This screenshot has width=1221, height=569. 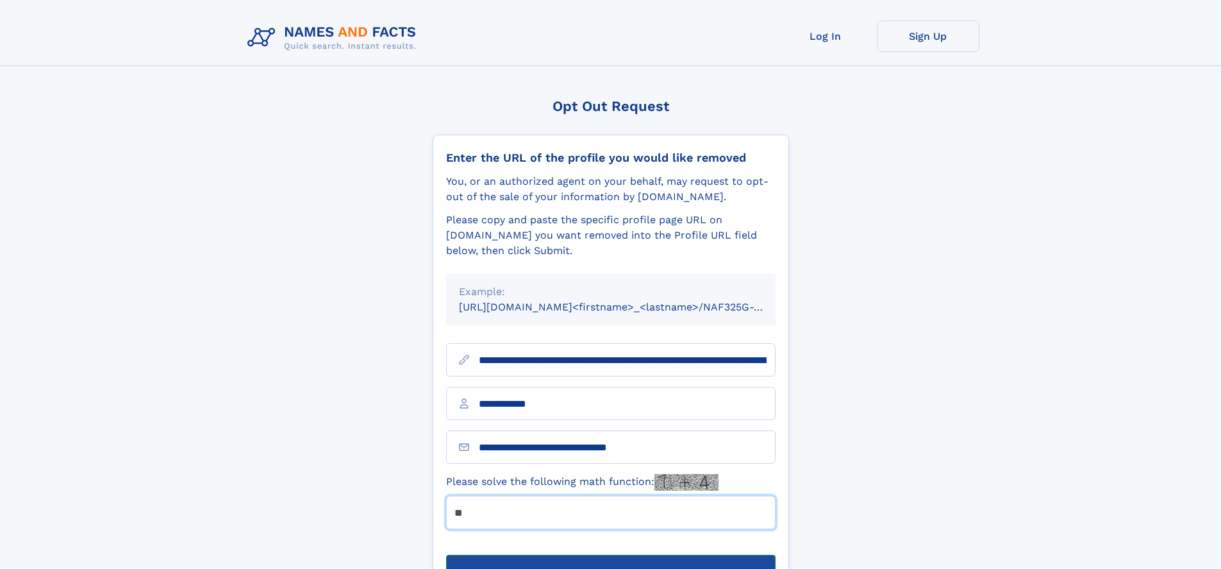 I want to click on div: Enter the URL of the profile you would like removed, so click(x=611, y=158).